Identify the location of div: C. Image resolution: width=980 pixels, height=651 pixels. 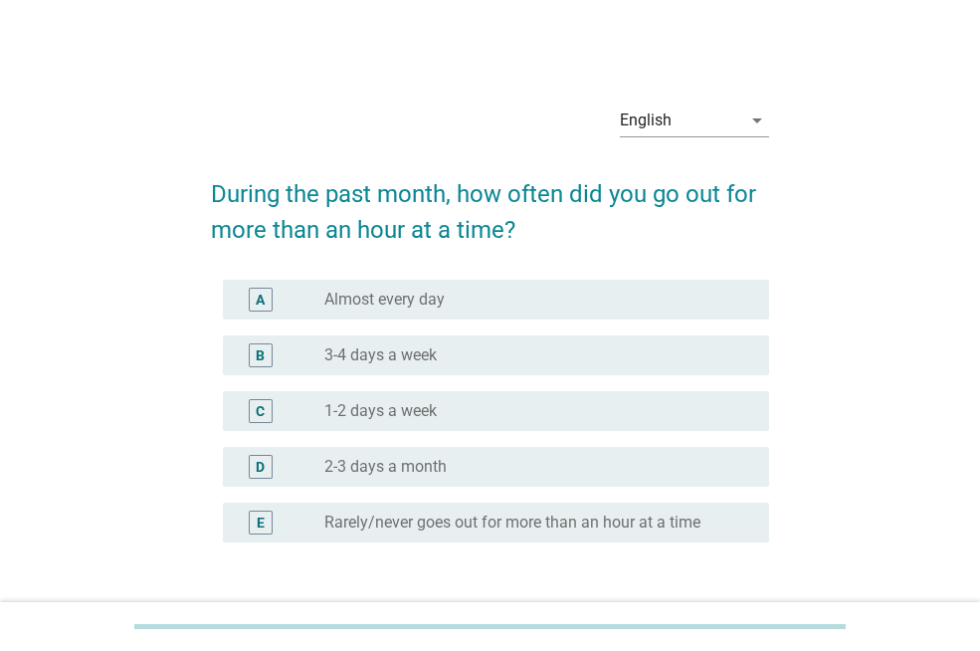
(260, 410).